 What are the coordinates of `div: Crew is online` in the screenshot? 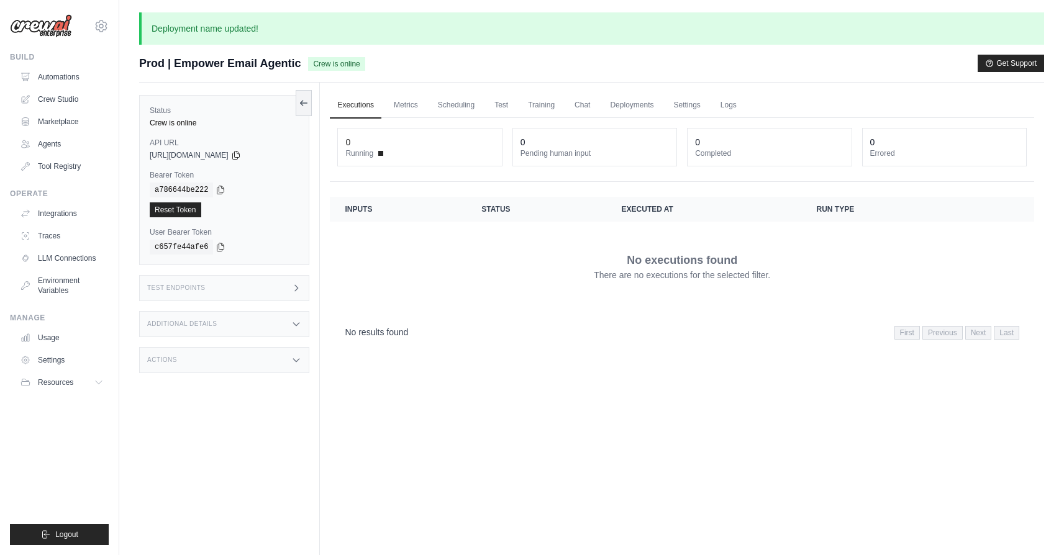 It's located at (224, 123).